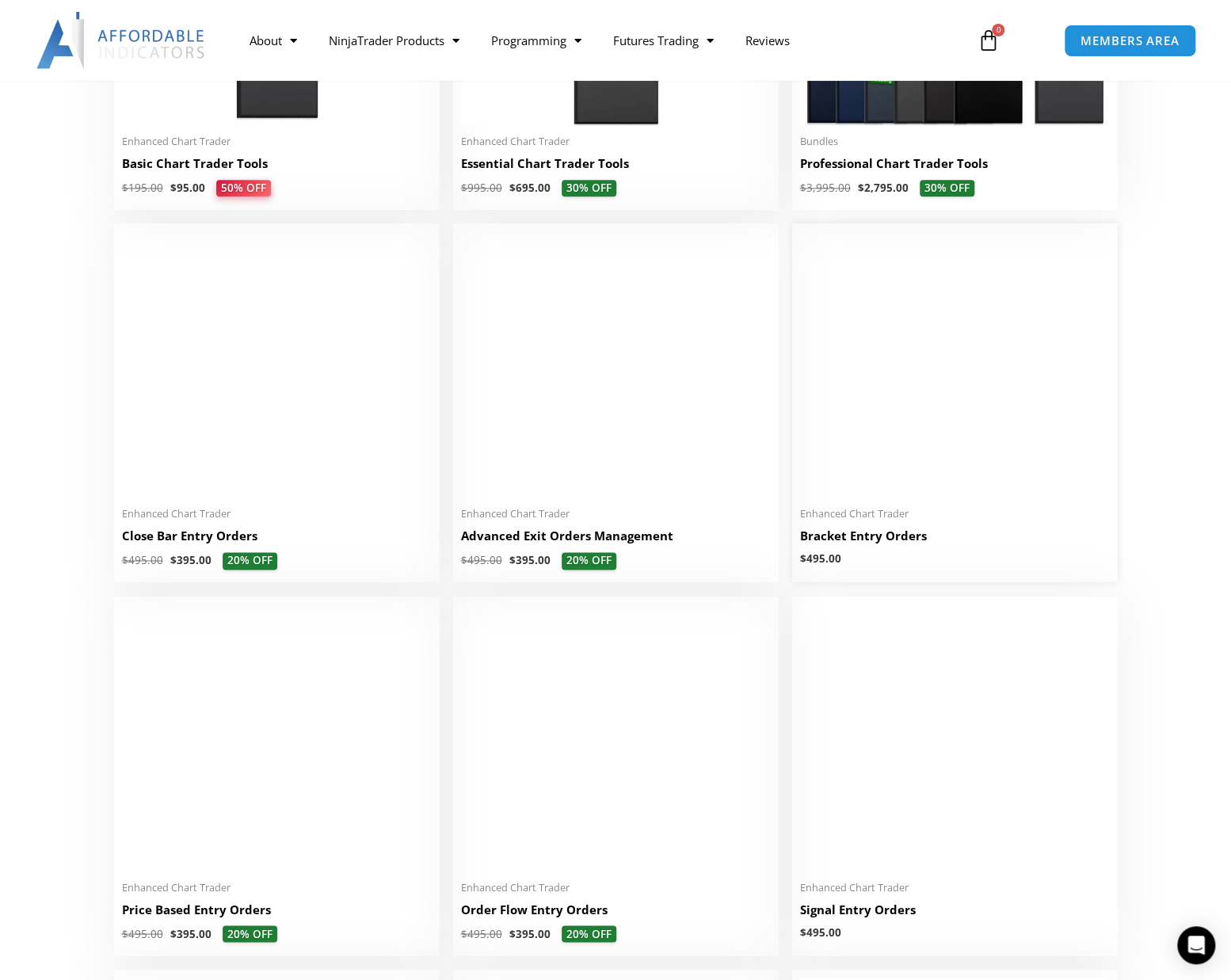  What do you see at coordinates (954, 141) in the screenshot?
I see `span: Bundles` at bounding box center [954, 141].